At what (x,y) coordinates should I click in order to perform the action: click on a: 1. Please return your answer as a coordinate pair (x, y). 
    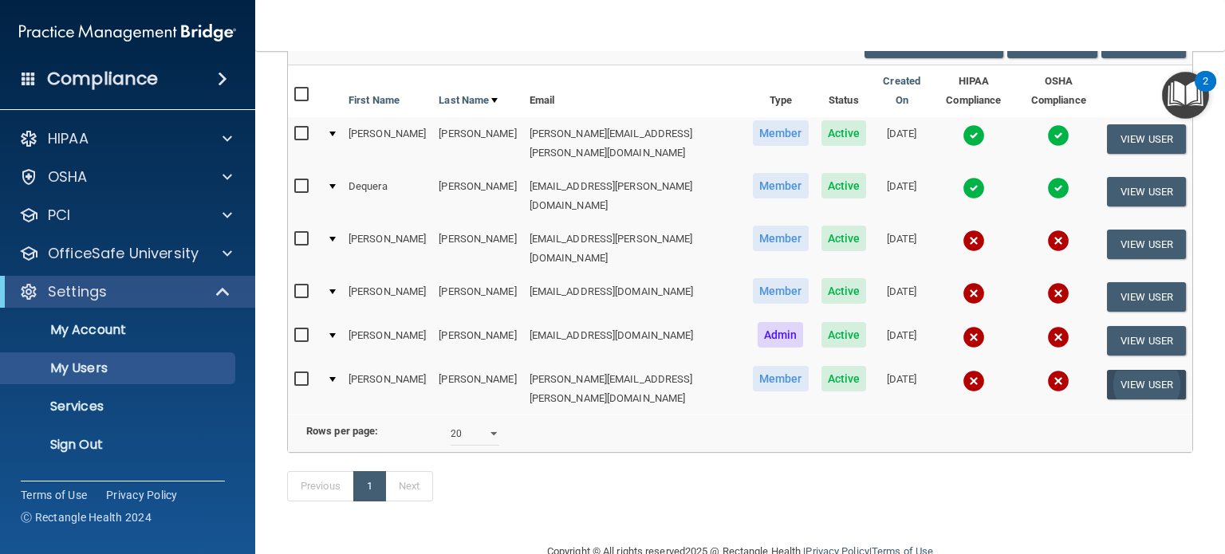
    Looking at the image, I should click on (369, 486).